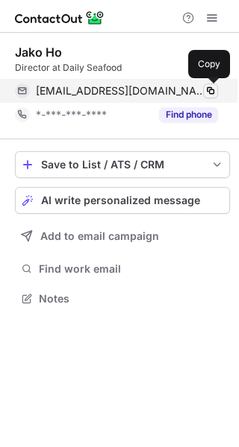  What do you see at coordinates (99, 236) in the screenshot?
I see `span: Add to email campaign` at bounding box center [99, 236].